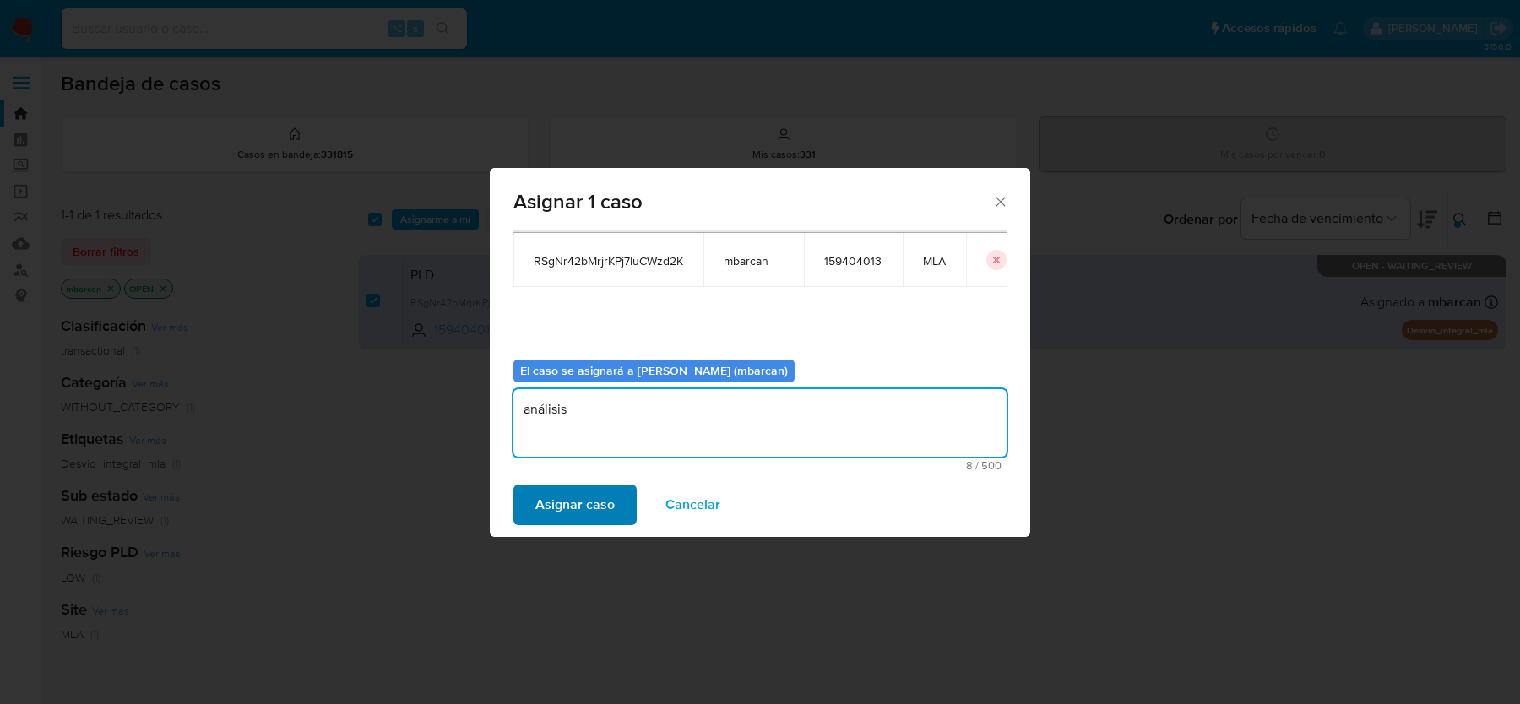  Describe the element at coordinates (575, 505) in the screenshot. I see `span: Asignar caso` at that location.